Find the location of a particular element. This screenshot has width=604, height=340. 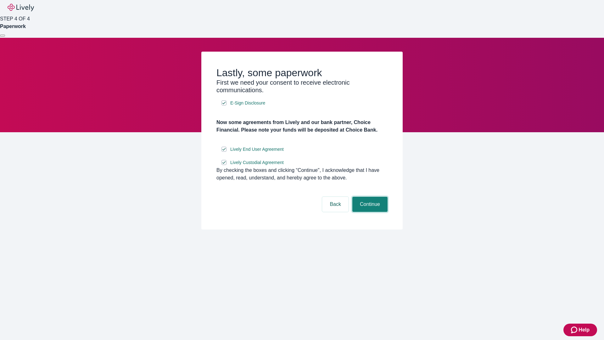

h3: First we need your consent to receive electronic communications. is located at coordinates (302, 86).